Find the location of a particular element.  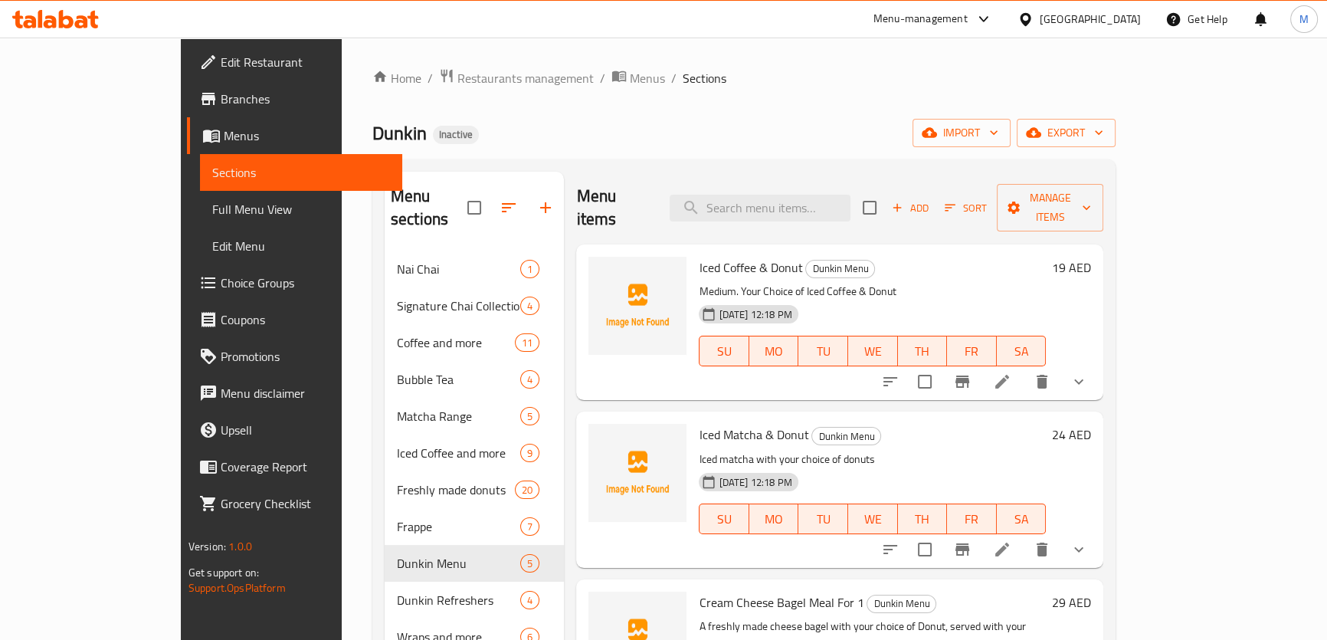

span: 1.0.0 is located at coordinates (240, 546).